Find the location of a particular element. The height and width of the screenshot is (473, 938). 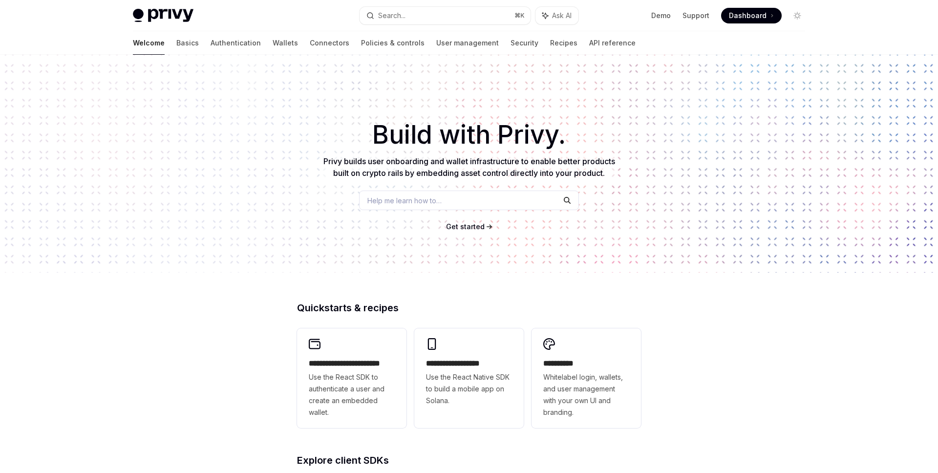

div: Search... is located at coordinates (392, 16).